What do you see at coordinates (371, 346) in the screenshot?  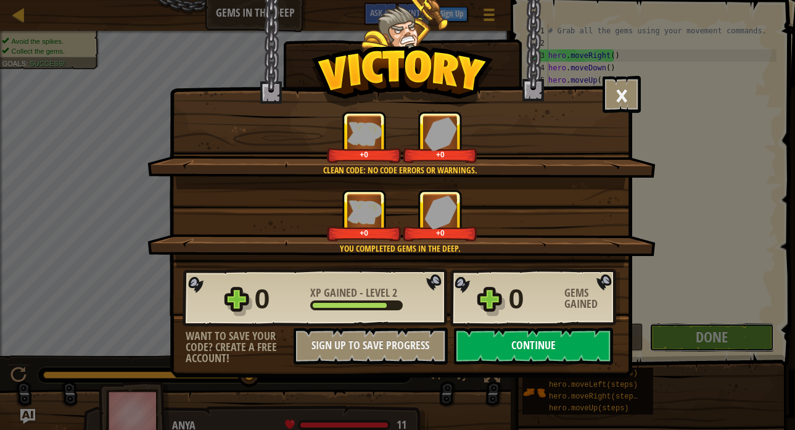 I see `button: Sign Up to Save Progress` at bounding box center [371, 346].